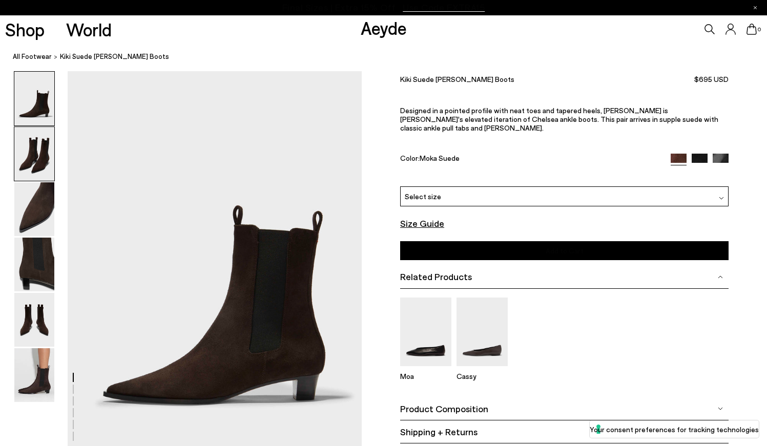 This screenshot has width=767, height=446. What do you see at coordinates (407, 376) in the screenshot?
I see `font: Moa` at bounding box center [407, 376].